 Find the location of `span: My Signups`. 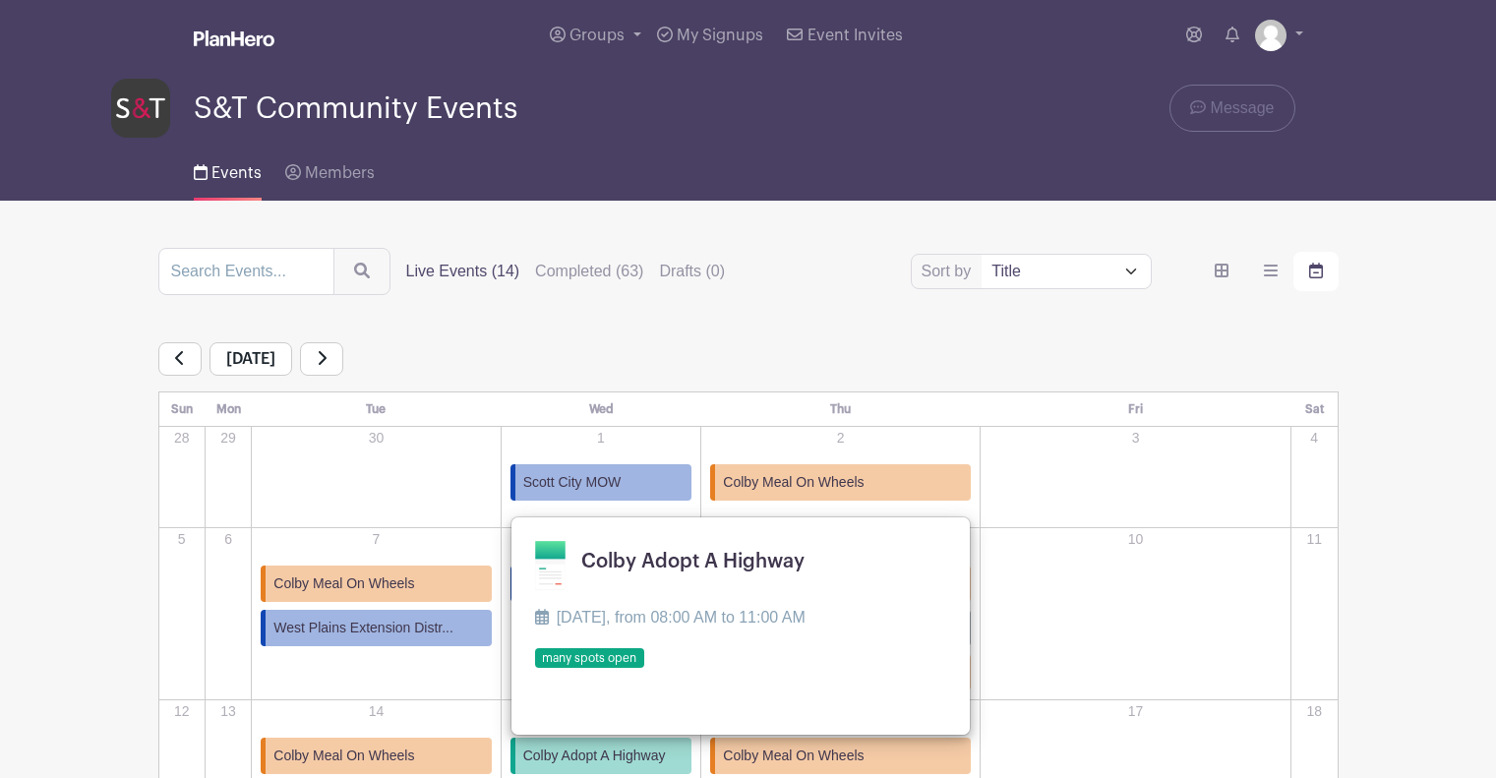

span: My Signups is located at coordinates (720, 35).